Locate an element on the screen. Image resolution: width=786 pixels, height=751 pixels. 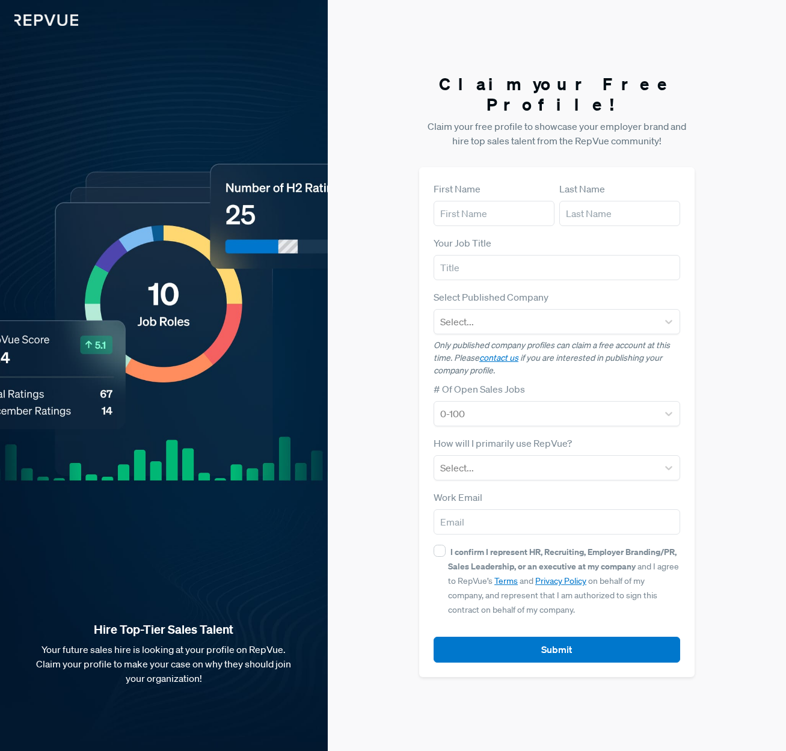
a: Privacy Policy is located at coordinates (560, 581).